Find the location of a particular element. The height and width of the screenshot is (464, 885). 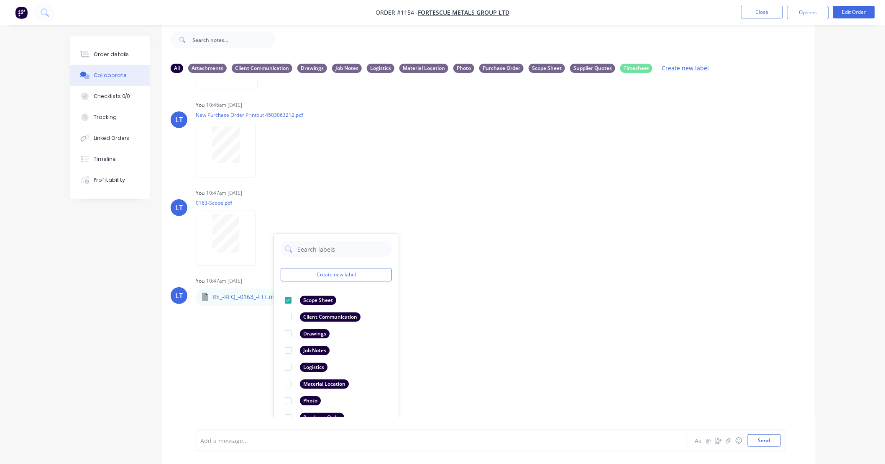

button: Timeline is located at coordinates (110, 159).